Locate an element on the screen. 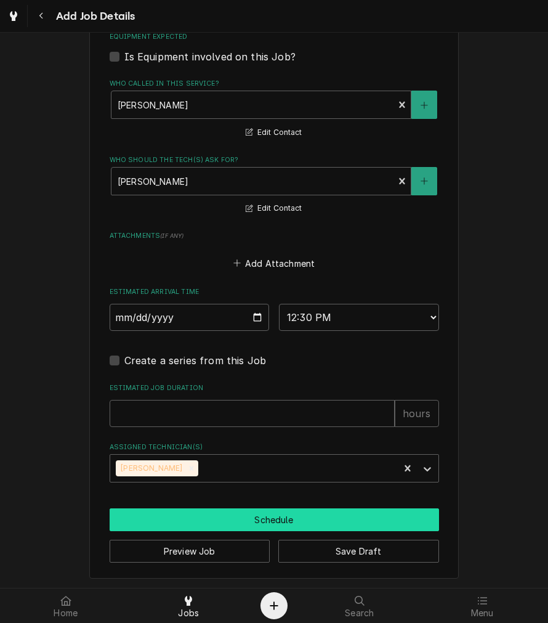  button: Save Draft is located at coordinates (359, 551).